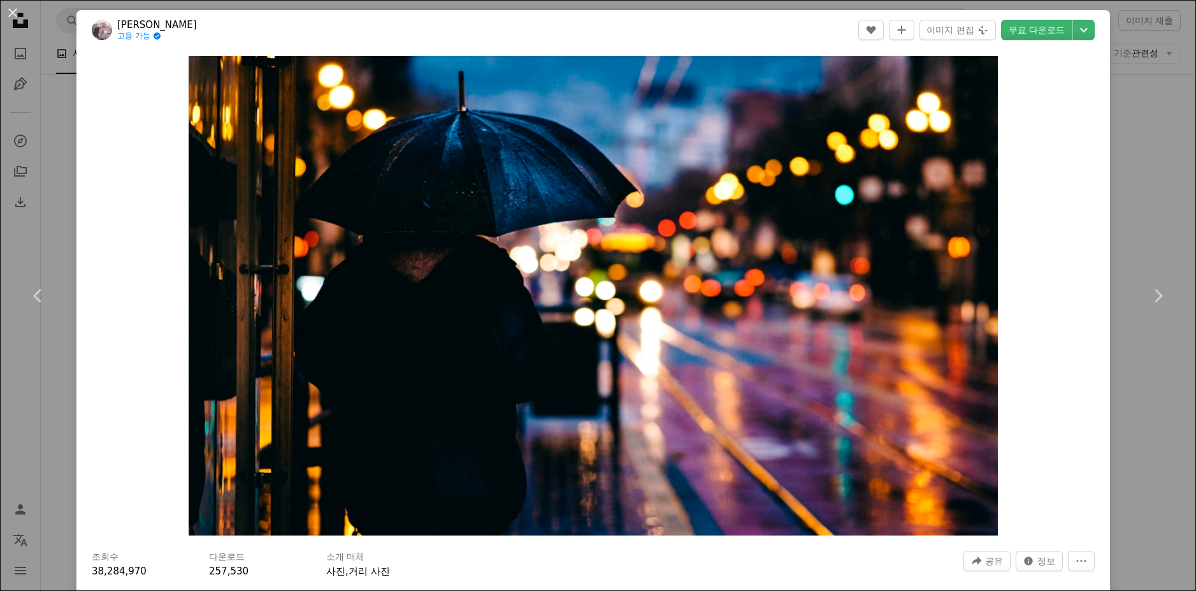 This screenshot has width=1196, height=591. I want to click on a: 사진, so click(336, 571).